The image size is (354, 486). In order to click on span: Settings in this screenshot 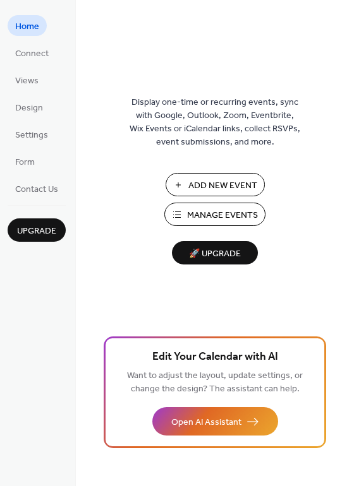, I will do `click(32, 135)`.